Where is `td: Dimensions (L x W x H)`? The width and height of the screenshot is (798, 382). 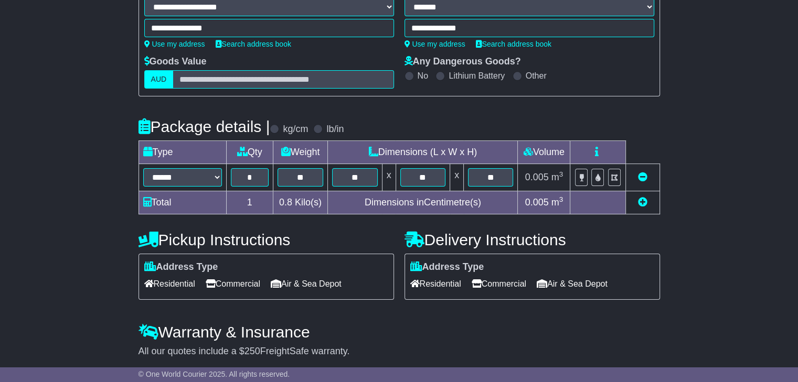 td: Dimensions (L x W x H) is located at coordinates (423, 153).